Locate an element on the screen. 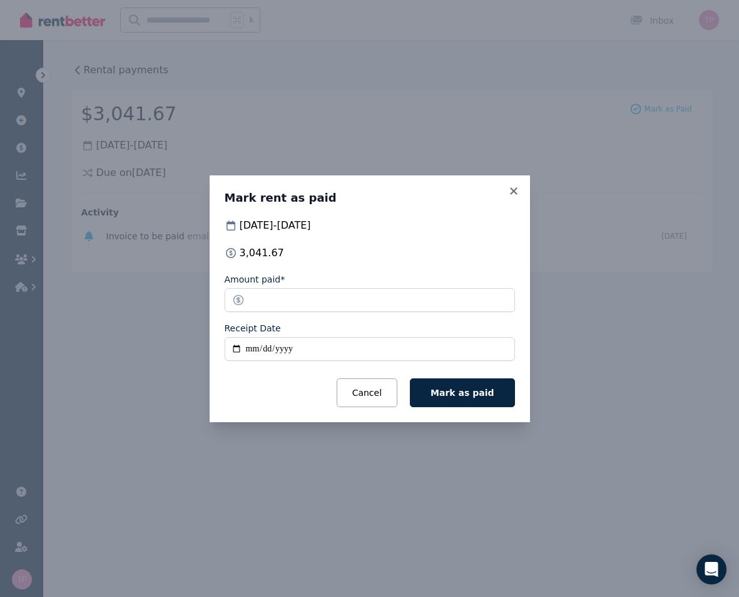 The height and width of the screenshot is (597, 739). div: Open Intercom Messenger is located at coordinates (712, 569).